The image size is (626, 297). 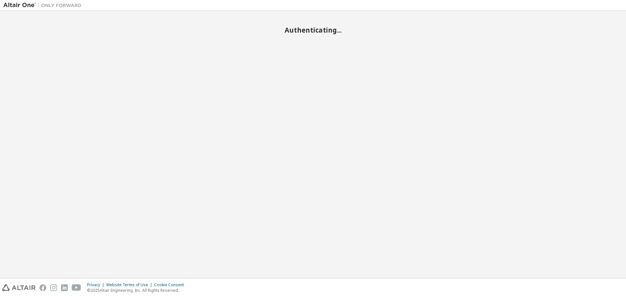 What do you see at coordinates (53, 288) in the screenshot?
I see `img: instagram.svg` at bounding box center [53, 288].